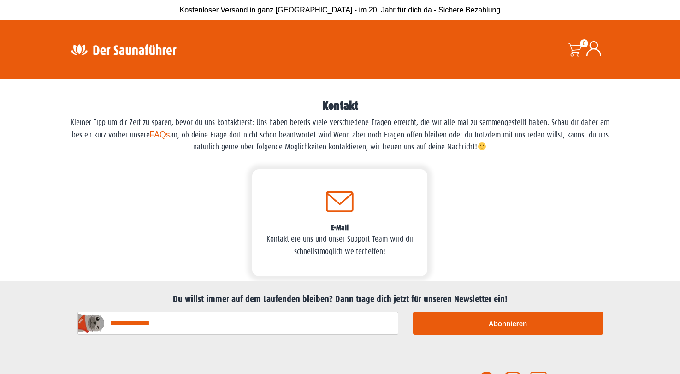 Image resolution: width=680 pixels, height=374 pixels. I want to click on p: Kleiner Tipp um dir Zeit zu sparen, bevor du uns kontaktierst: Uns haben bereits viele verschiede..., so click(340, 135).